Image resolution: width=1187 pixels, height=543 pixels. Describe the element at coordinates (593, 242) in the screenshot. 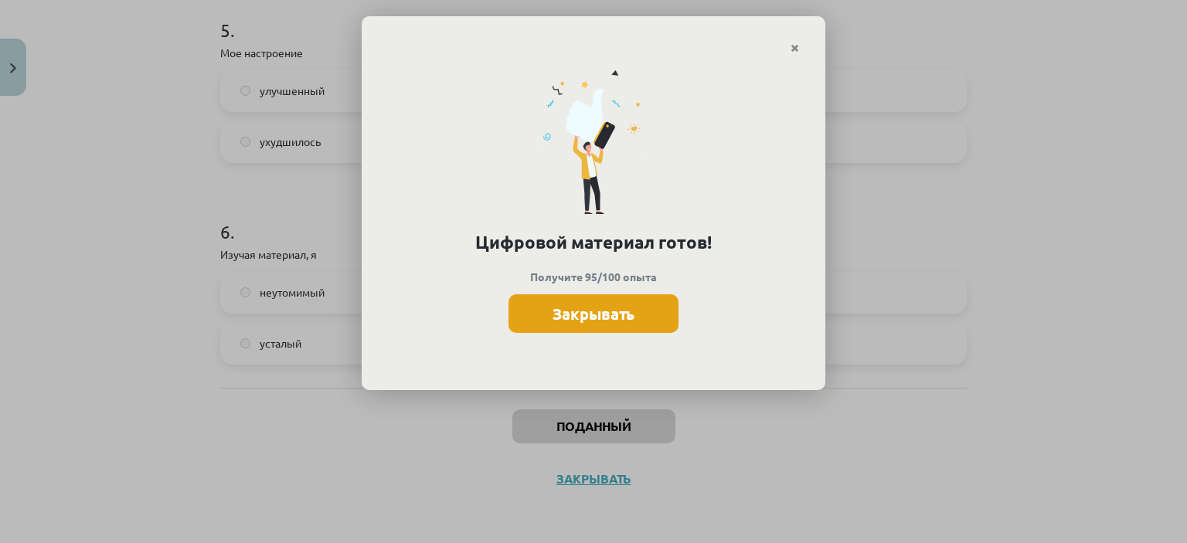

I see `font: Цифровой материал готов!` at that location.